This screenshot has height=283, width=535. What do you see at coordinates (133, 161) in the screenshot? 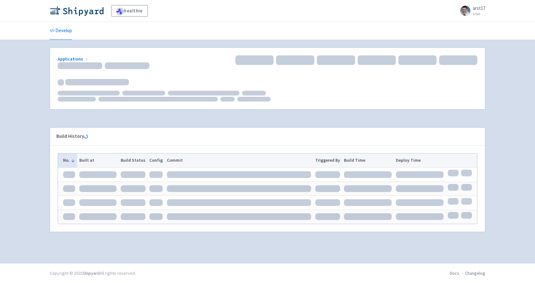
I see `th: Build Status` at bounding box center [133, 161].